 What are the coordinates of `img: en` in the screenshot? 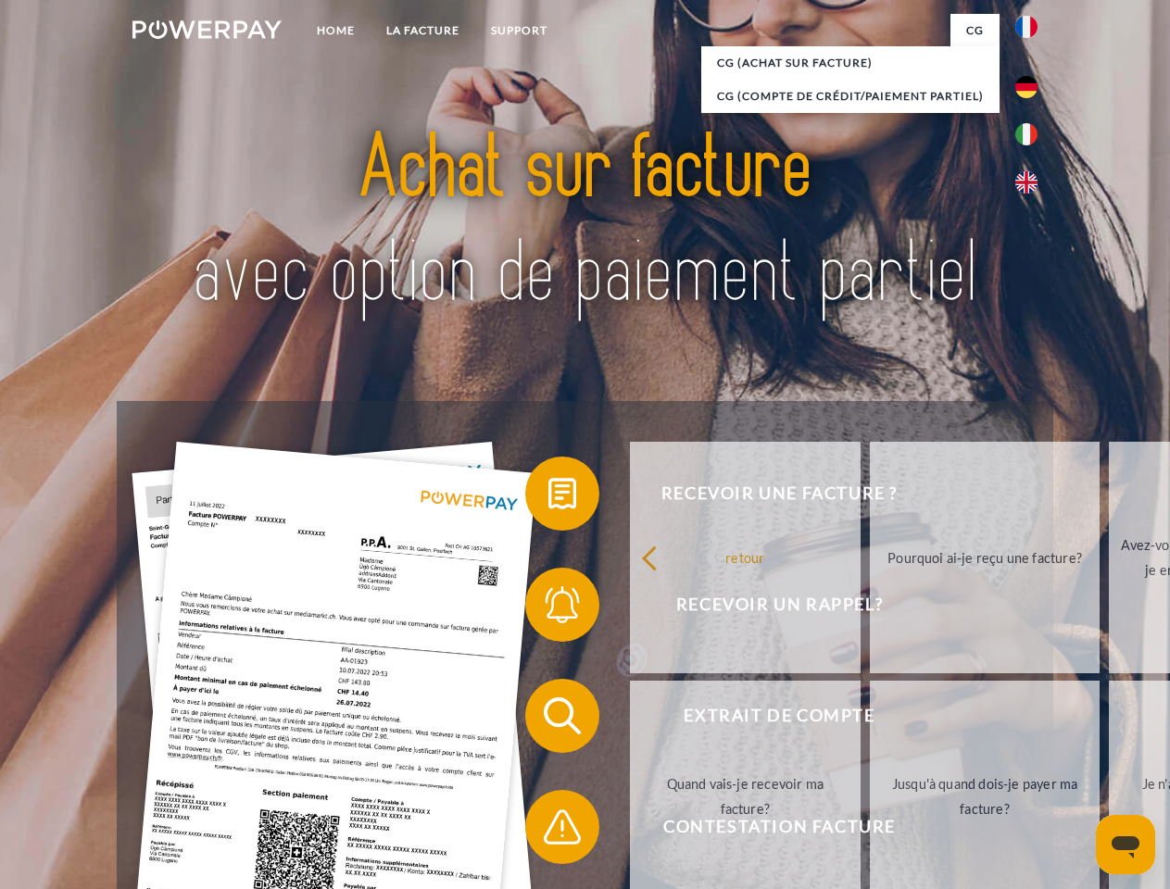 It's located at (1026, 182).